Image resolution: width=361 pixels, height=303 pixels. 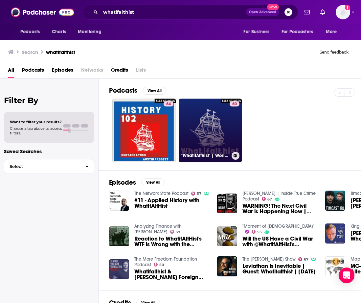 What do you see at coordinates (278, 226) in the screenshot?
I see `a: "Moment of Zen"` at bounding box center [278, 226].